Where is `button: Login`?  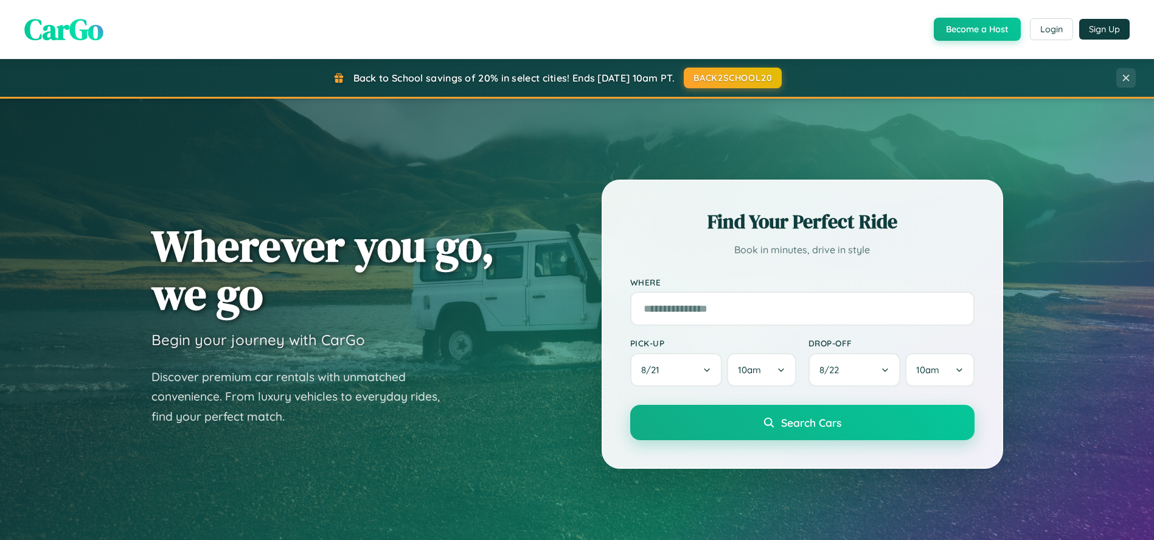 button: Login is located at coordinates (1052, 29).